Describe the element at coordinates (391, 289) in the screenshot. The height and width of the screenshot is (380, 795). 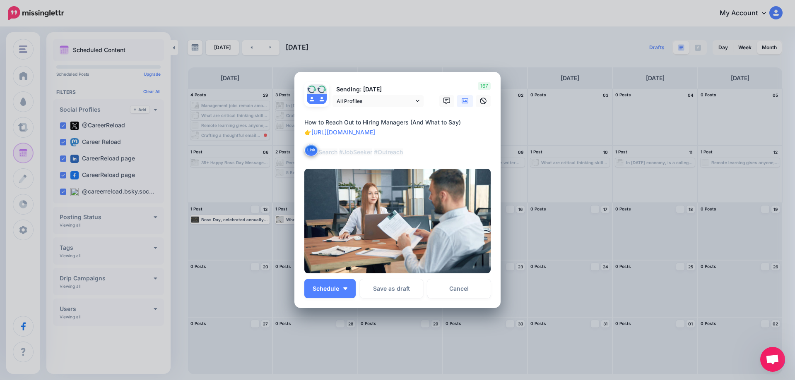
I see `button: Save as draft` at that location.